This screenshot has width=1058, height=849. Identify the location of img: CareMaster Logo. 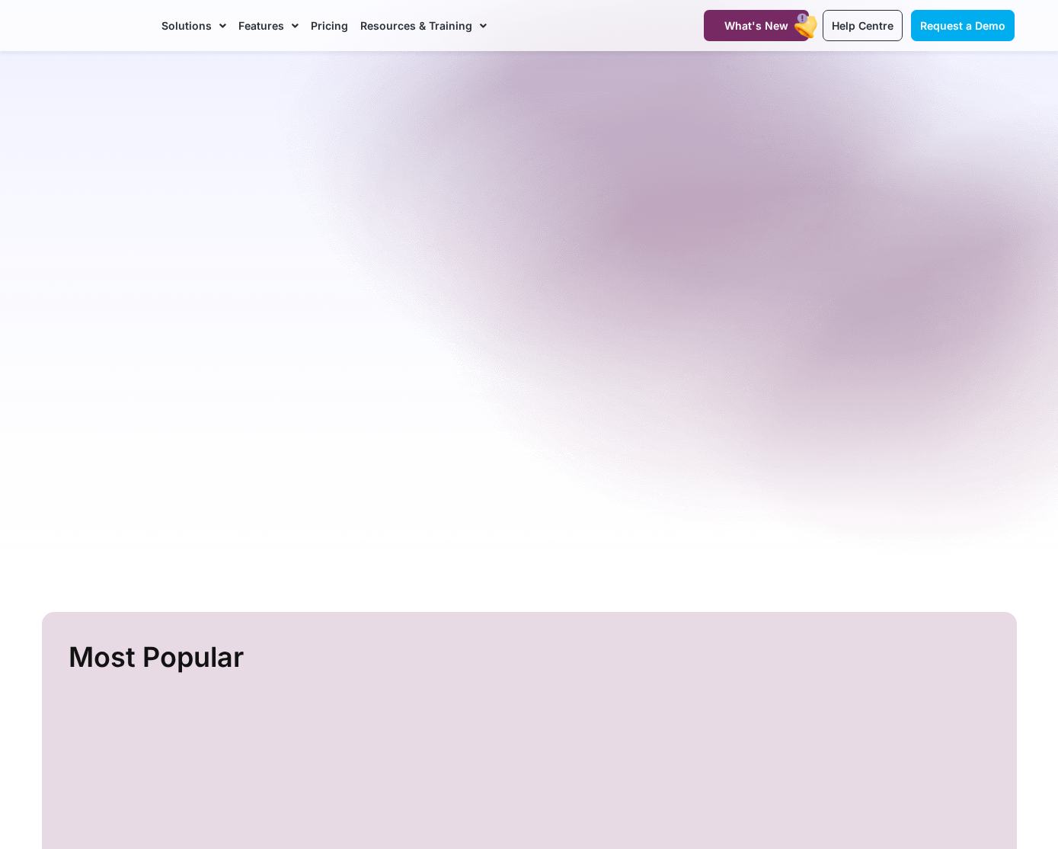
(95, 26).